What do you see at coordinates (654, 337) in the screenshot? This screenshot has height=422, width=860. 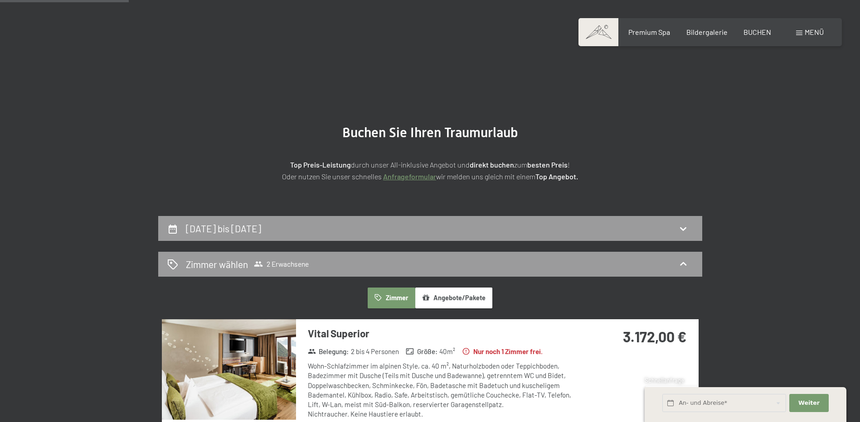 I see `strong: 3.172,00 €` at bounding box center [654, 337].